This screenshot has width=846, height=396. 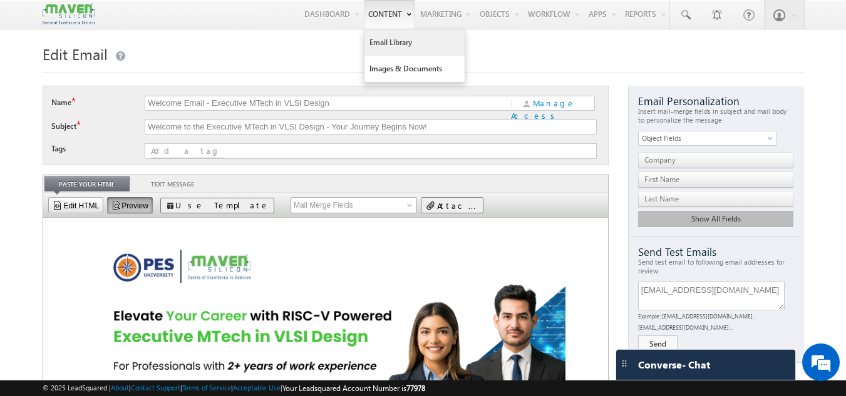 I want to click on span: Edit Email, so click(x=75, y=54).